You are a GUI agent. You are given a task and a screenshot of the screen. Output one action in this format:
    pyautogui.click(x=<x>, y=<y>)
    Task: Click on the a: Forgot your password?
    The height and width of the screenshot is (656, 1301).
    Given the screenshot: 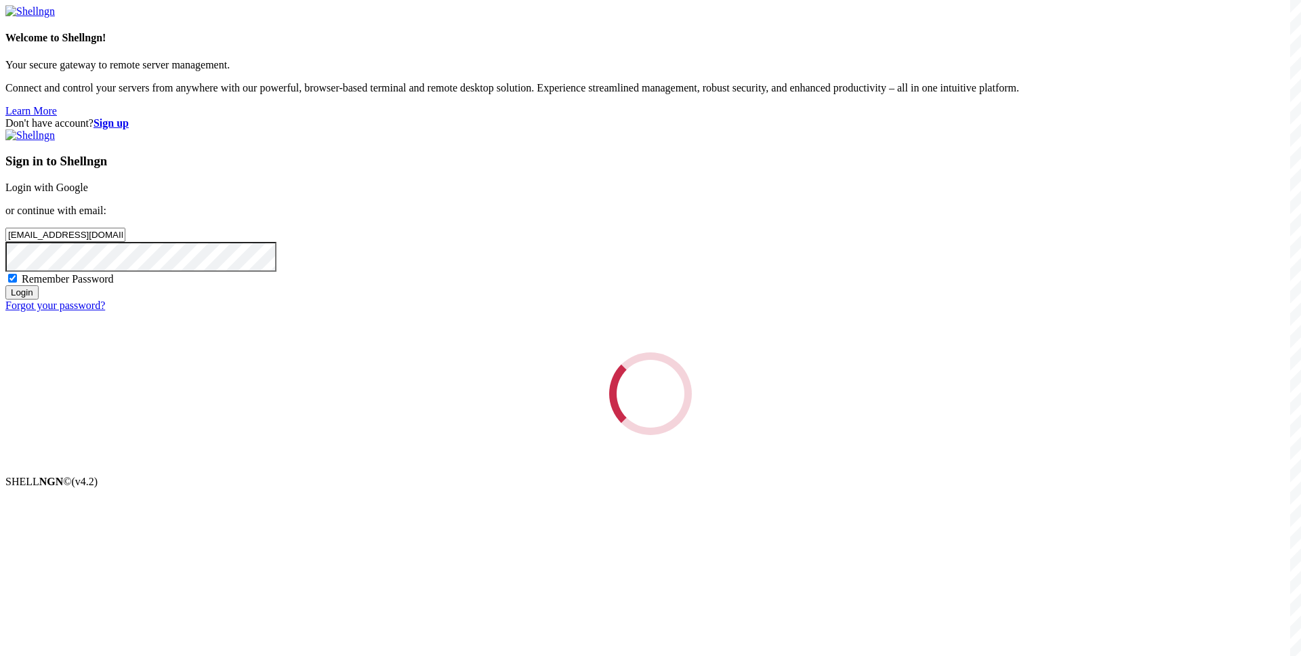 What is the action you would take?
    pyautogui.click(x=55, y=305)
    